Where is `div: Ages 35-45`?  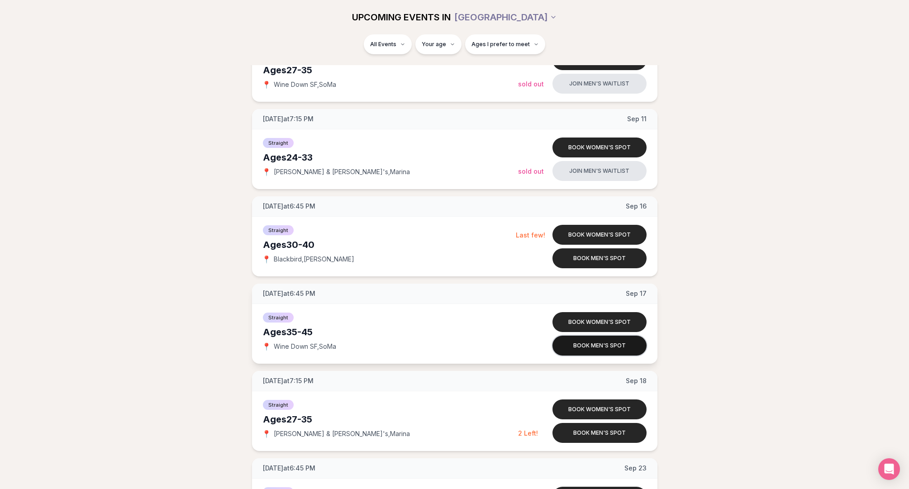 div: Ages 35-45 is located at coordinates (390, 332).